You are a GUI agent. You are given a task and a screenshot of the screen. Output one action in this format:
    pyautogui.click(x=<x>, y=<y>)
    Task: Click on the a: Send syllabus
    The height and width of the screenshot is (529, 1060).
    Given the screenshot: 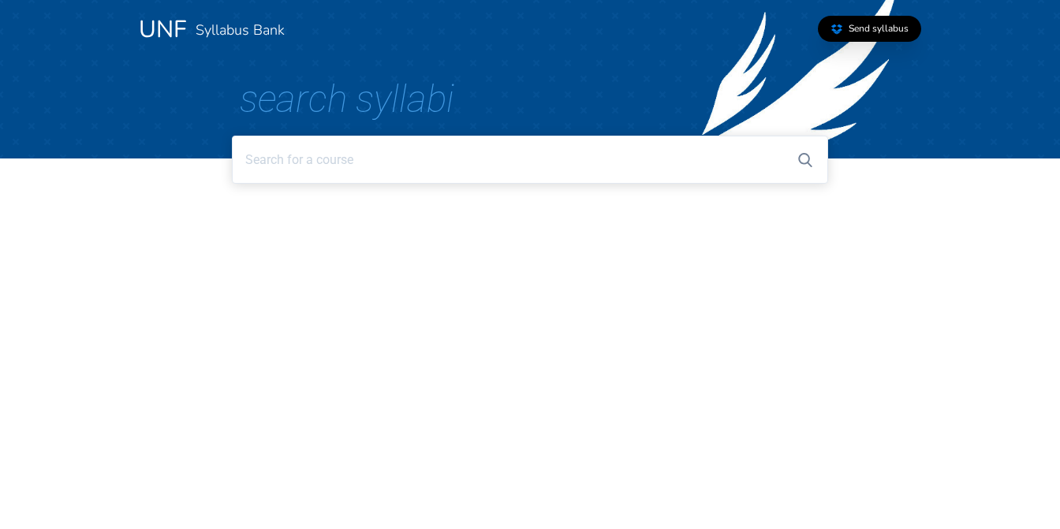 What is the action you would take?
    pyautogui.click(x=869, y=28)
    